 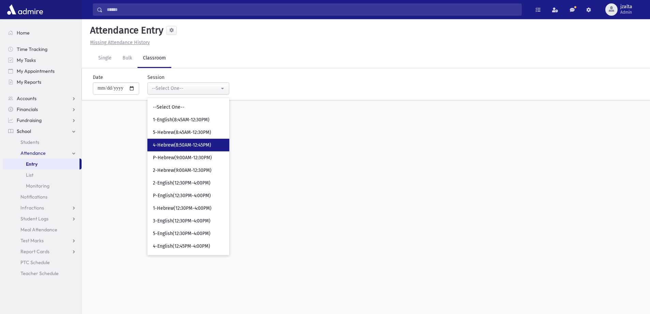 What do you see at coordinates (27, 109) in the screenshot?
I see `span: Financials` at bounding box center [27, 109].